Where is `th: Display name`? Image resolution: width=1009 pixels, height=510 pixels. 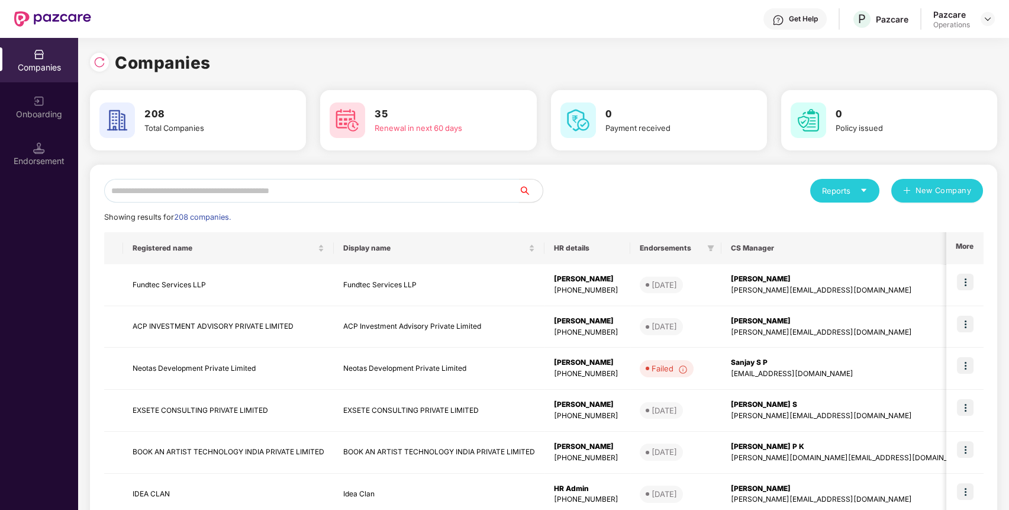
th: Display name is located at coordinates (439, 248).